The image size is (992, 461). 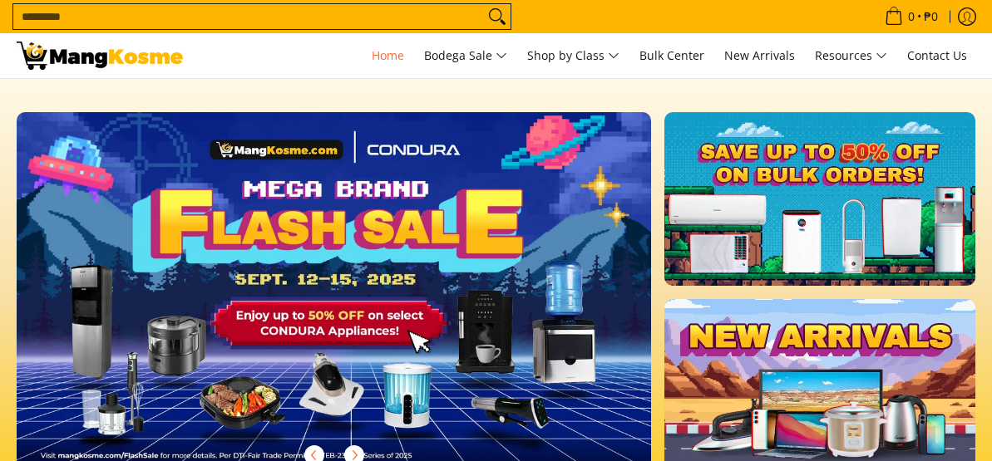 I want to click on a: Bulk Center, so click(x=672, y=56).